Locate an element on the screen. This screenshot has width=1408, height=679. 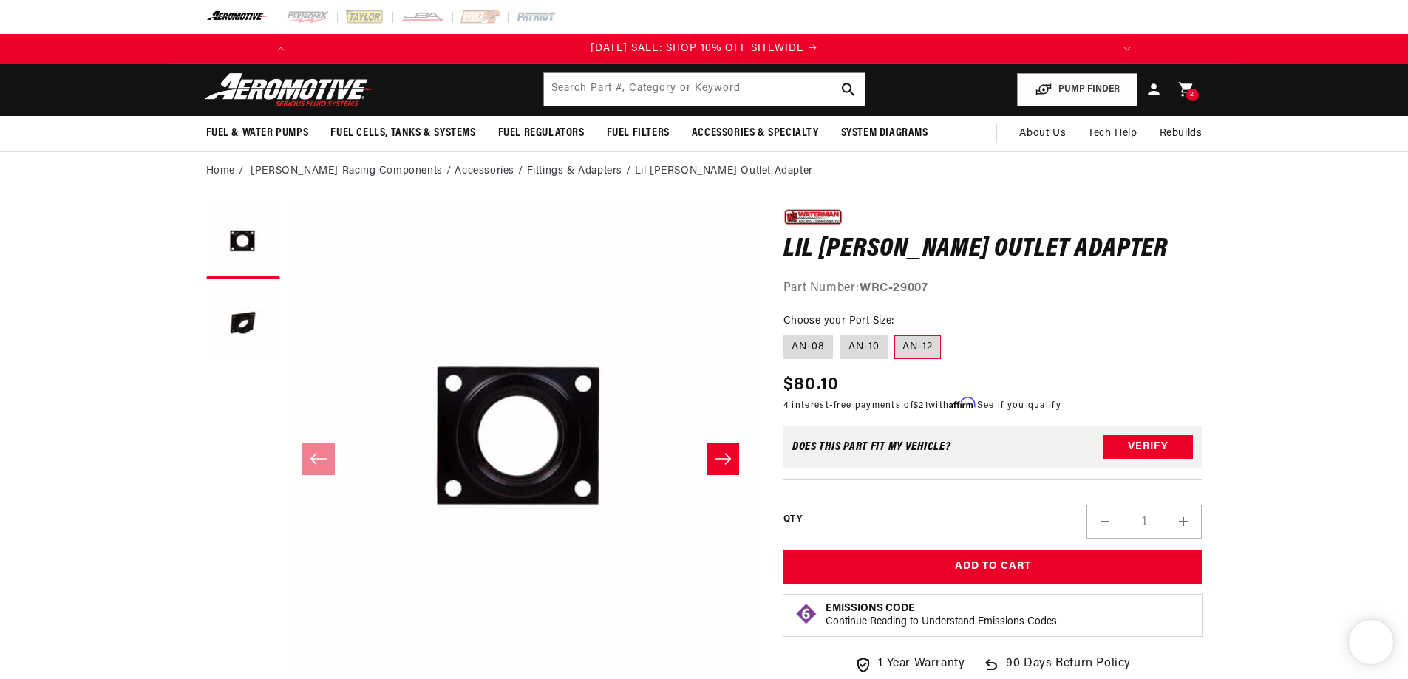
label: AN-08 is located at coordinates (808, 347).